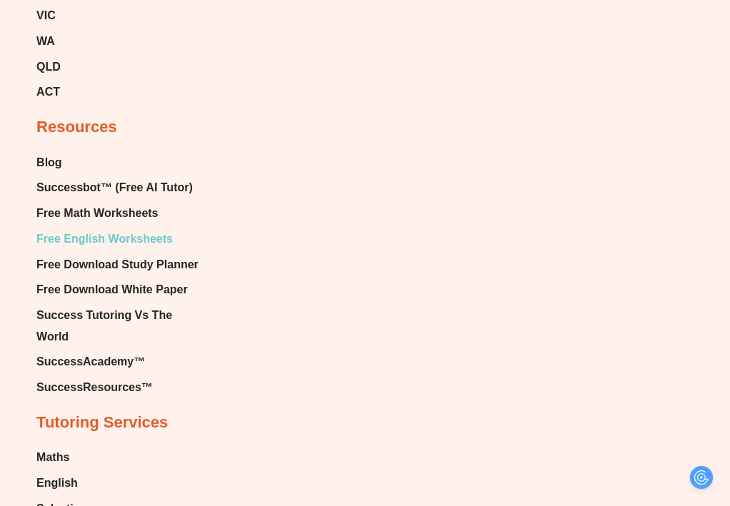  What do you see at coordinates (104, 239) in the screenshot?
I see `span: Free English Worksheets` at bounding box center [104, 239].